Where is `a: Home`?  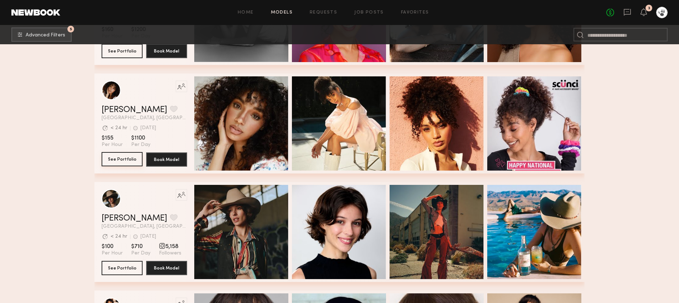
a: Home is located at coordinates (246, 12).